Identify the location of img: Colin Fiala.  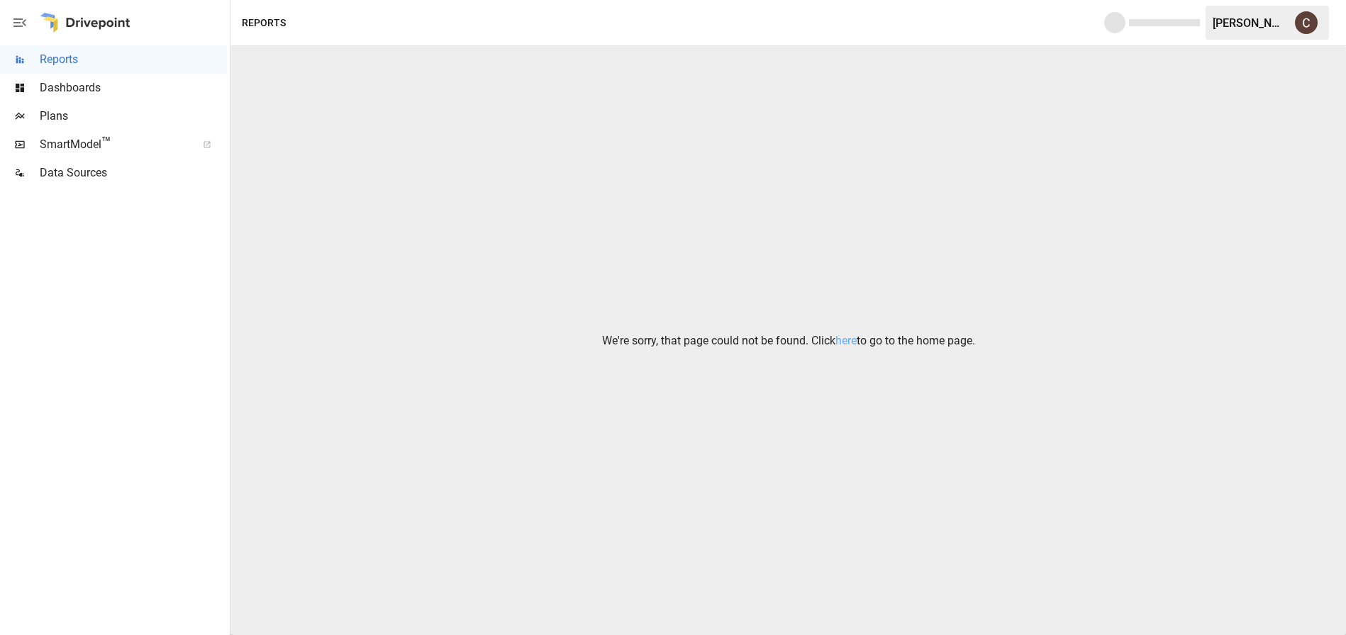
(1306, 23).